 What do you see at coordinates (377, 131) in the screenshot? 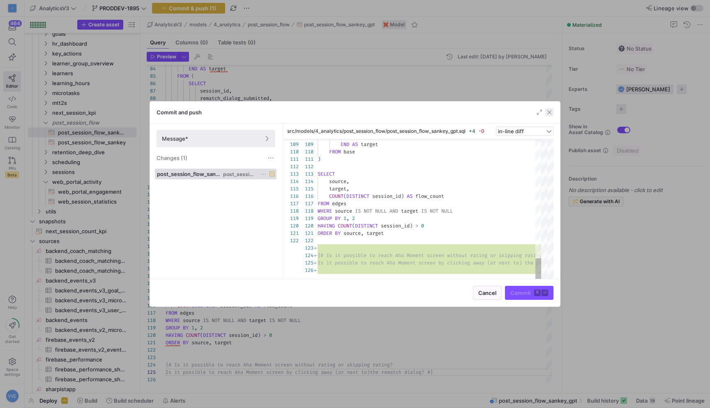
I see `span: src/models/4_analytics/post_session_flow/post_session_flow_sankey_gpt.sql` at bounding box center [377, 131].